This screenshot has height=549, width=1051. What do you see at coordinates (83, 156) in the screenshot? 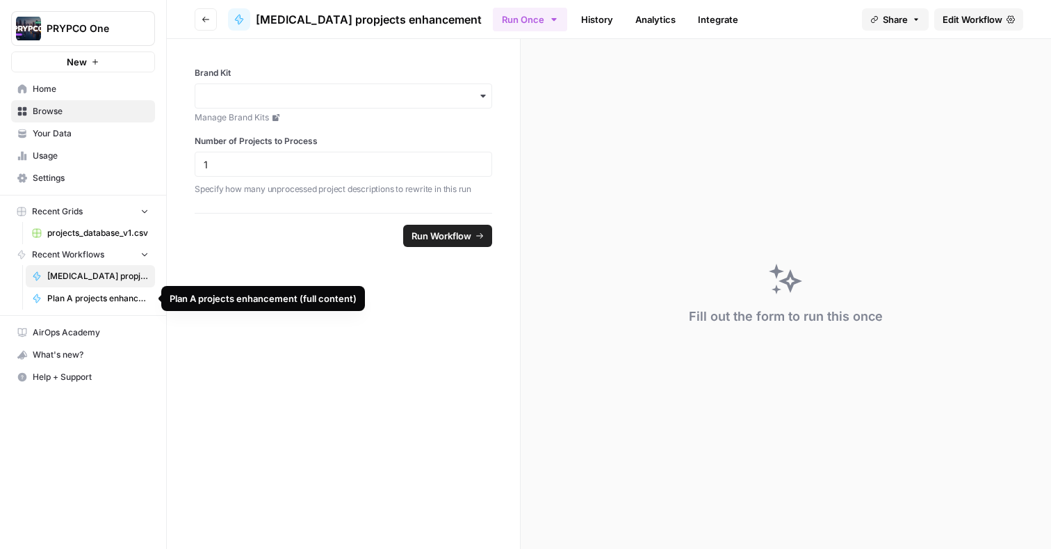
I see `a: Usage` at bounding box center [83, 156].